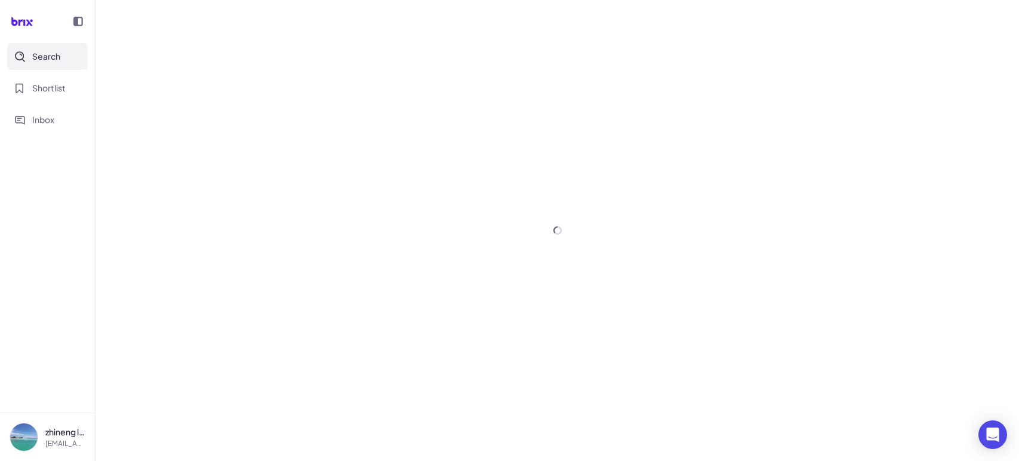 The width and height of the screenshot is (1019, 461). I want to click on span: Search, so click(46, 56).